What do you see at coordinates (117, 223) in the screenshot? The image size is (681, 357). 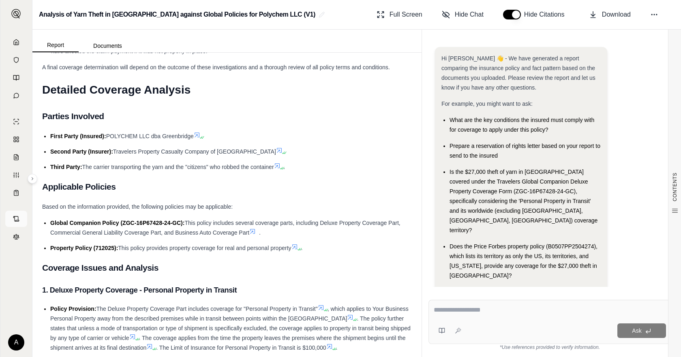 I see `span: Global Companion Policy (ZGC-16P67428-24-GC):` at bounding box center [117, 223].